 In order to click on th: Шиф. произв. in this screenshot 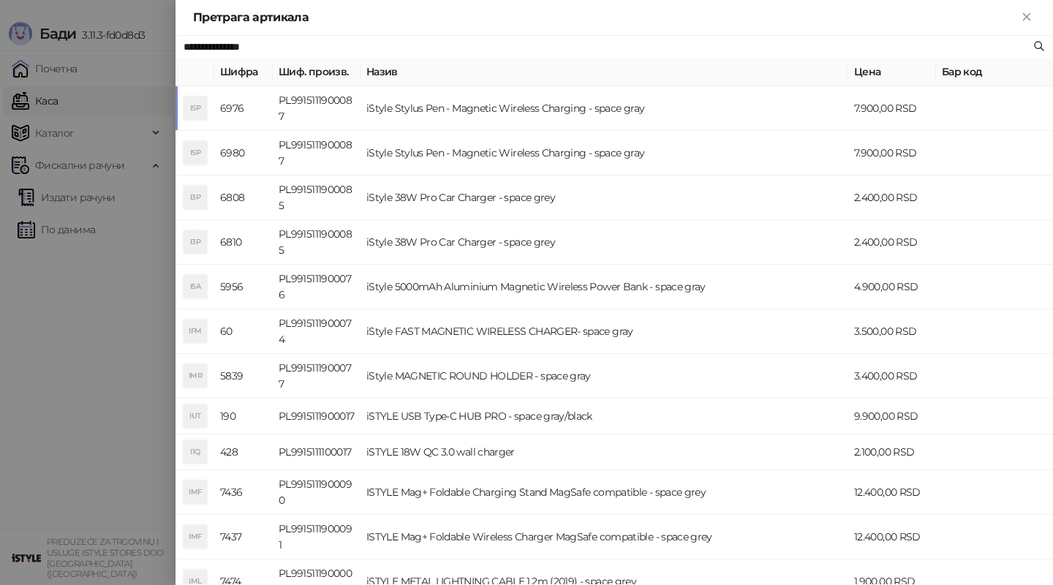, I will do `click(317, 72)`.